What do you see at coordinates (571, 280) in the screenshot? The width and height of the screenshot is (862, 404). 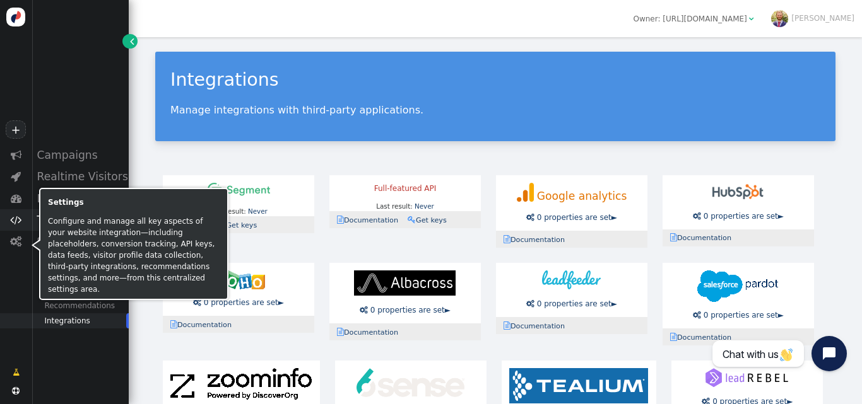 I see `img: leadfeeder-logo.svg` at bounding box center [571, 280].